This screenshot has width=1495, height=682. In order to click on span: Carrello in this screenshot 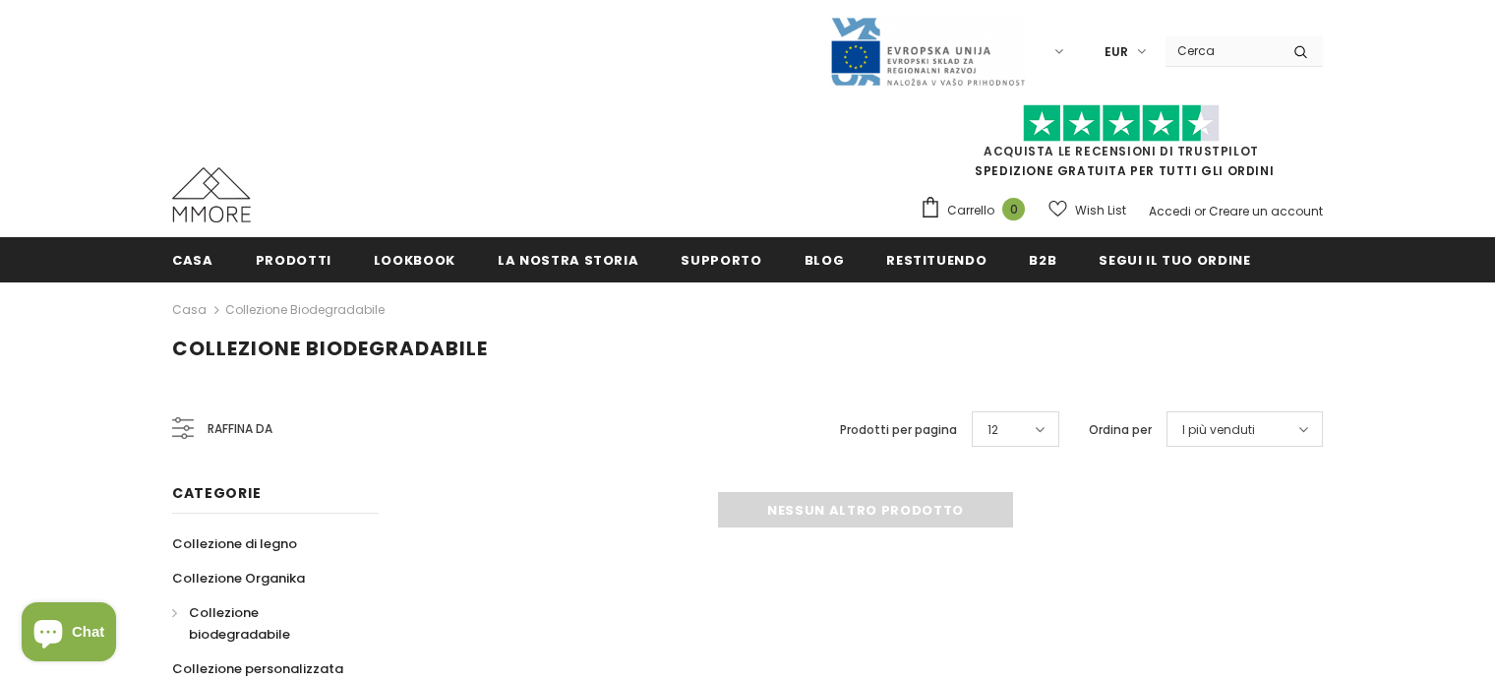, I will do `click(971, 211)`.